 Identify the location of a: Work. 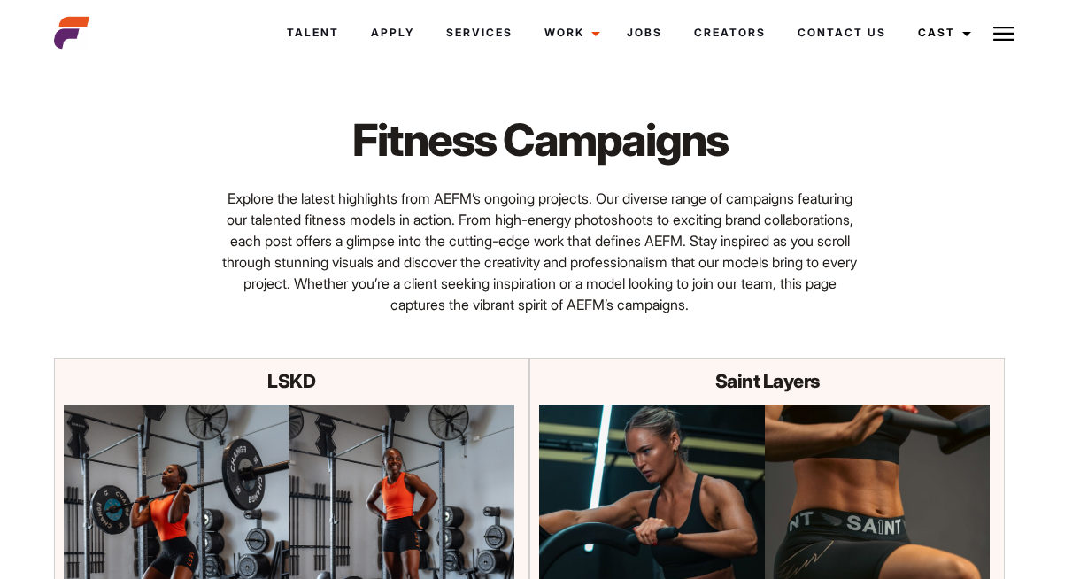
(569, 33).